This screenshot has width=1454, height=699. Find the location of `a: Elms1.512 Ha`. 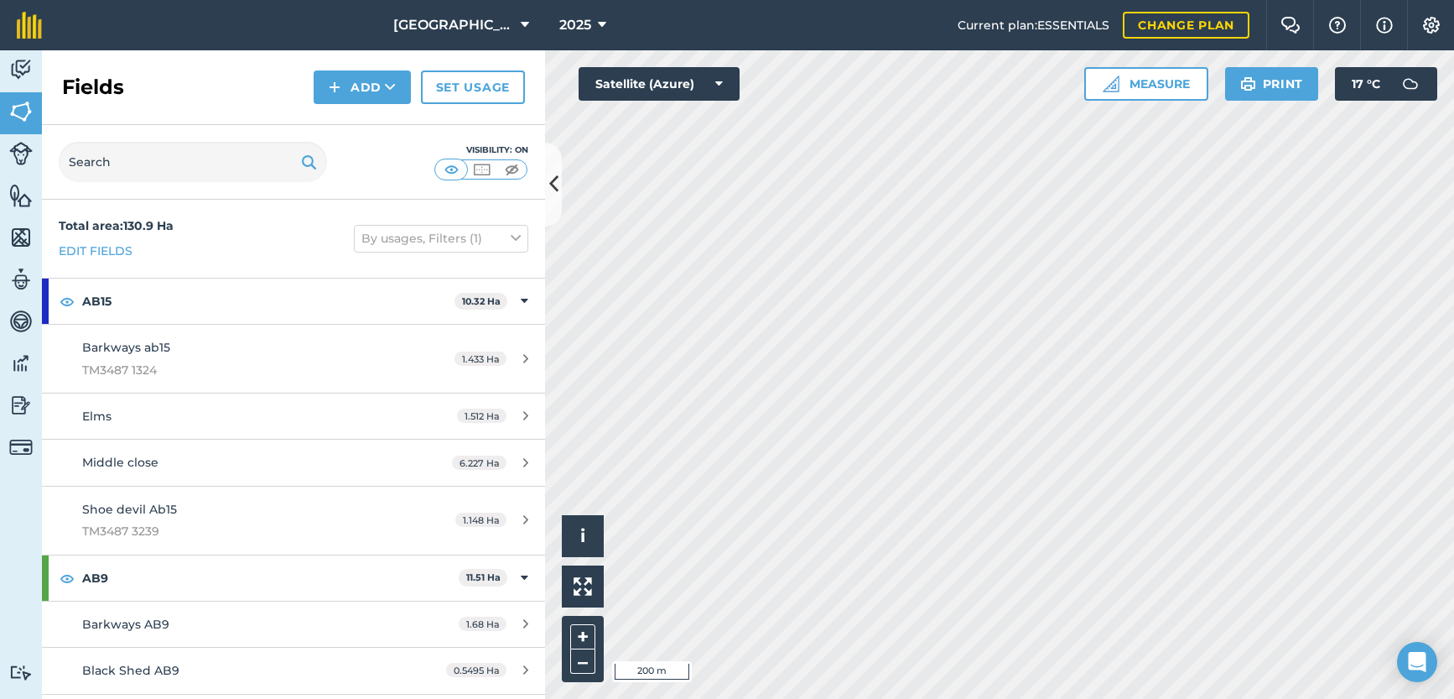

a: Elms1.512 Ha is located at coordinates (294, 416).